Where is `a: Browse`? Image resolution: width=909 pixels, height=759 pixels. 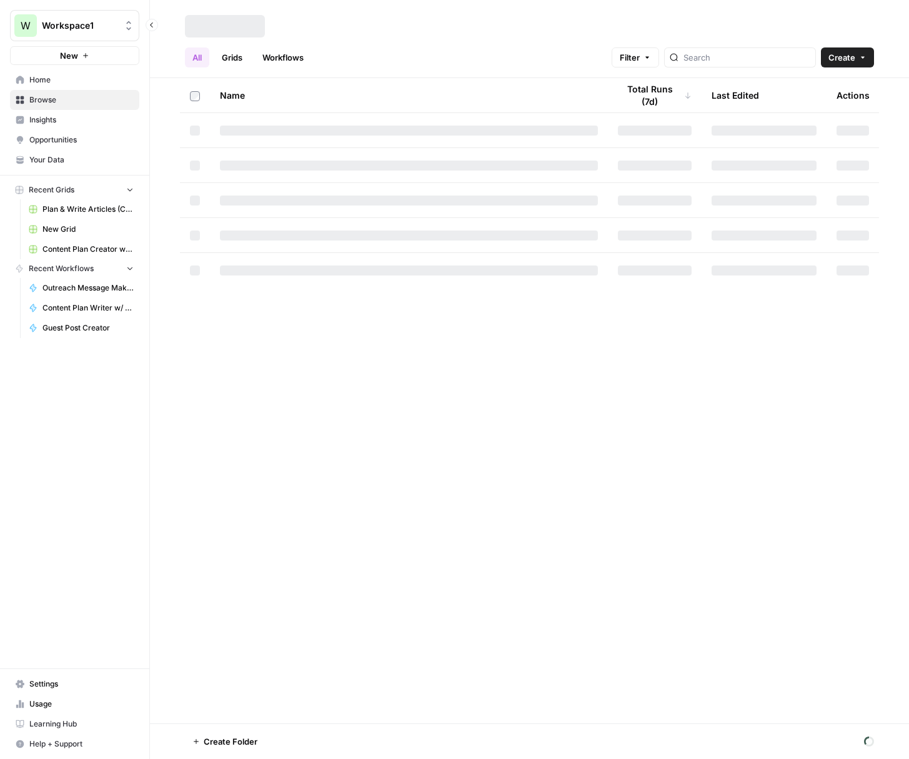 a: Browse is located at coordinates (74, 100).